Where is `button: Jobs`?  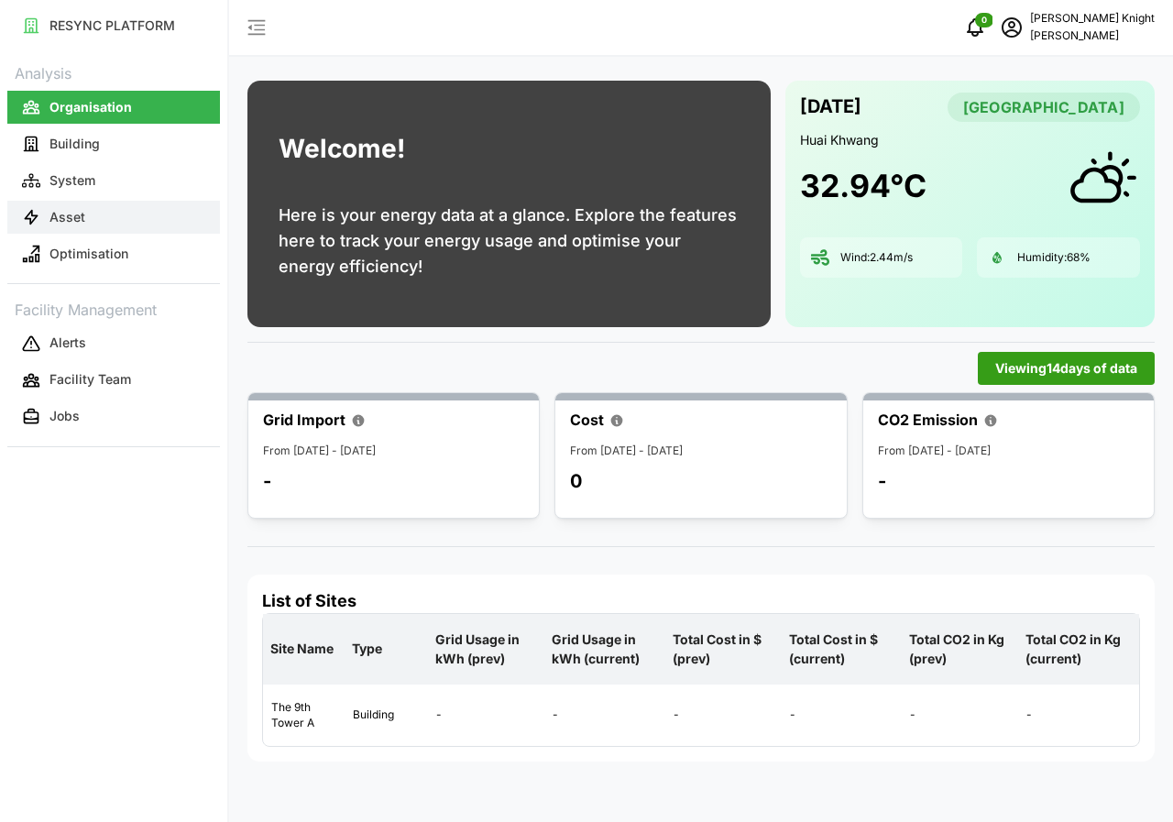 button: Jobs is located at coordinates (114, 417).